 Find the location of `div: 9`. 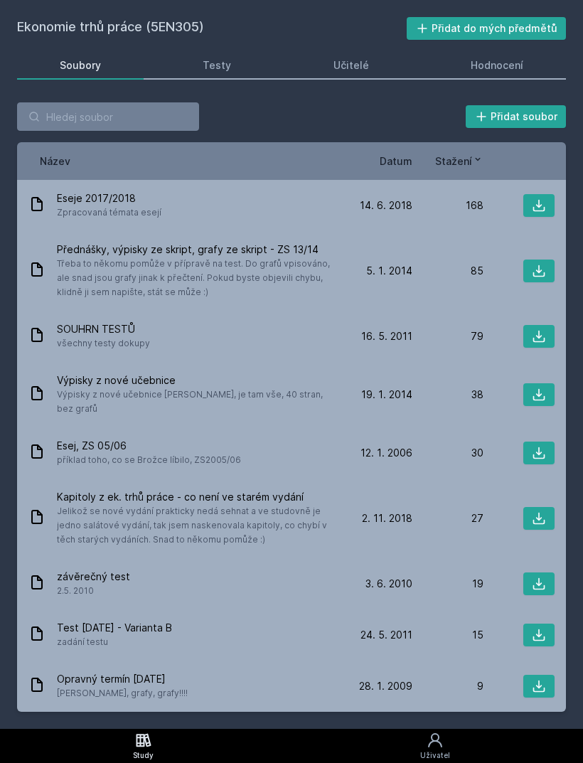

div: 9 is located at coordinates (448, 686).